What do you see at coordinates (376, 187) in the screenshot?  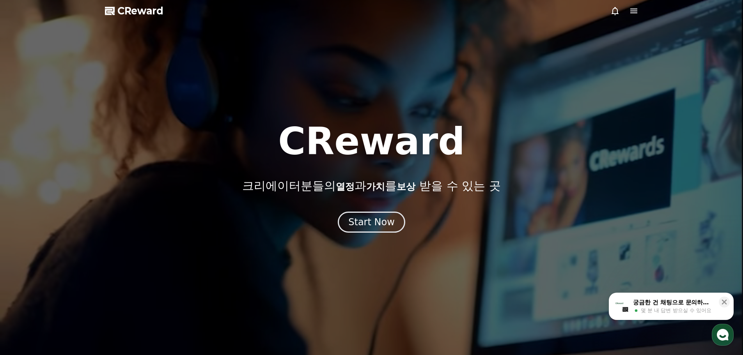 I see `span: 가치` at bounding box center [376, 187].